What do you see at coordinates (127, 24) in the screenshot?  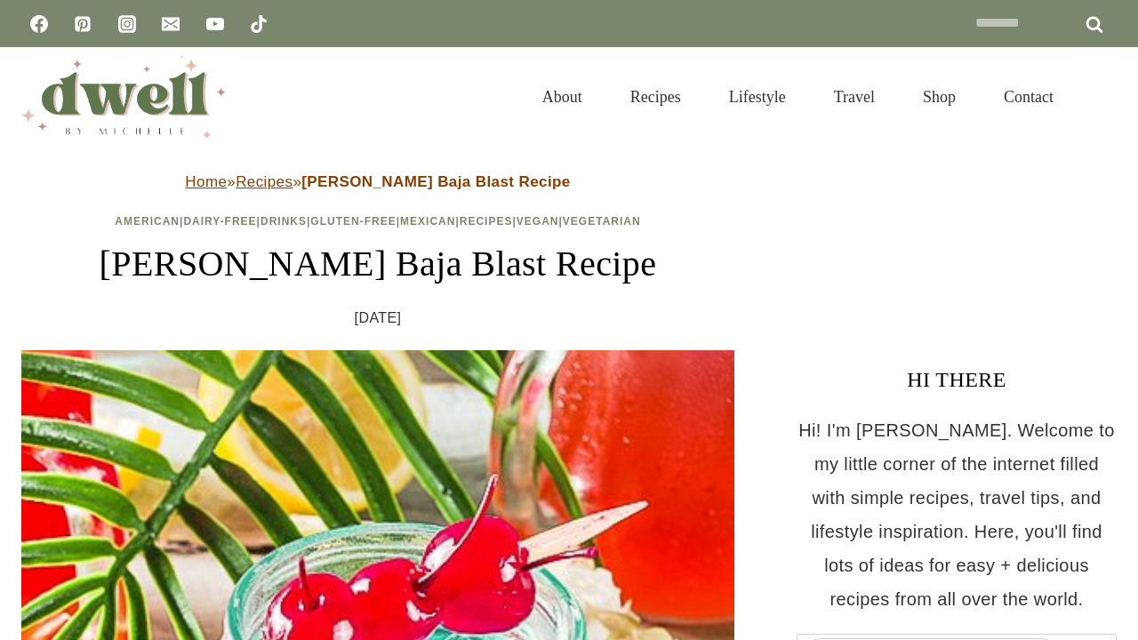 I see `a: Instagram` at bounding box center [127, 24].